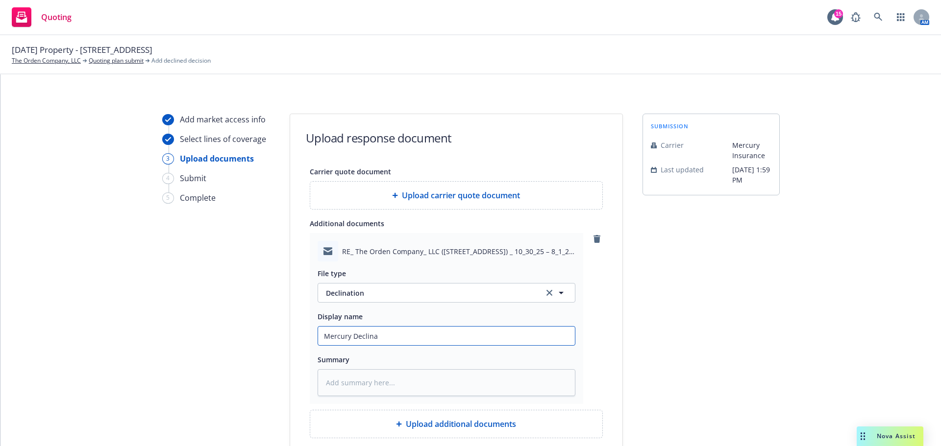  Describe the element at coordinates (672, 145) in the screenshot. I see `span: Carrier` at that location.